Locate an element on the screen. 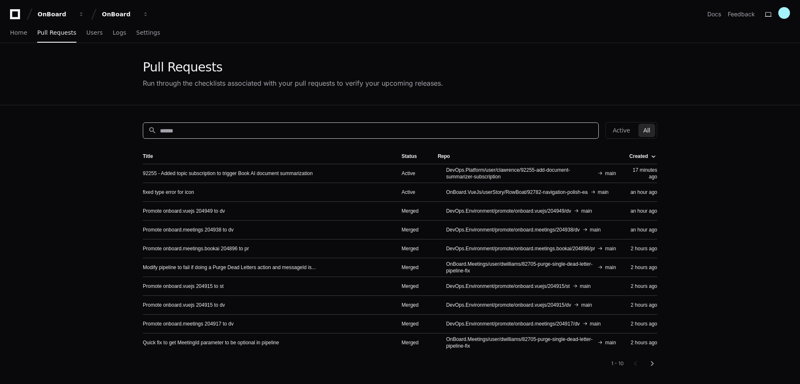 This screenshot has width=800, height=384. span: Home is located at coordinates (18, 33).